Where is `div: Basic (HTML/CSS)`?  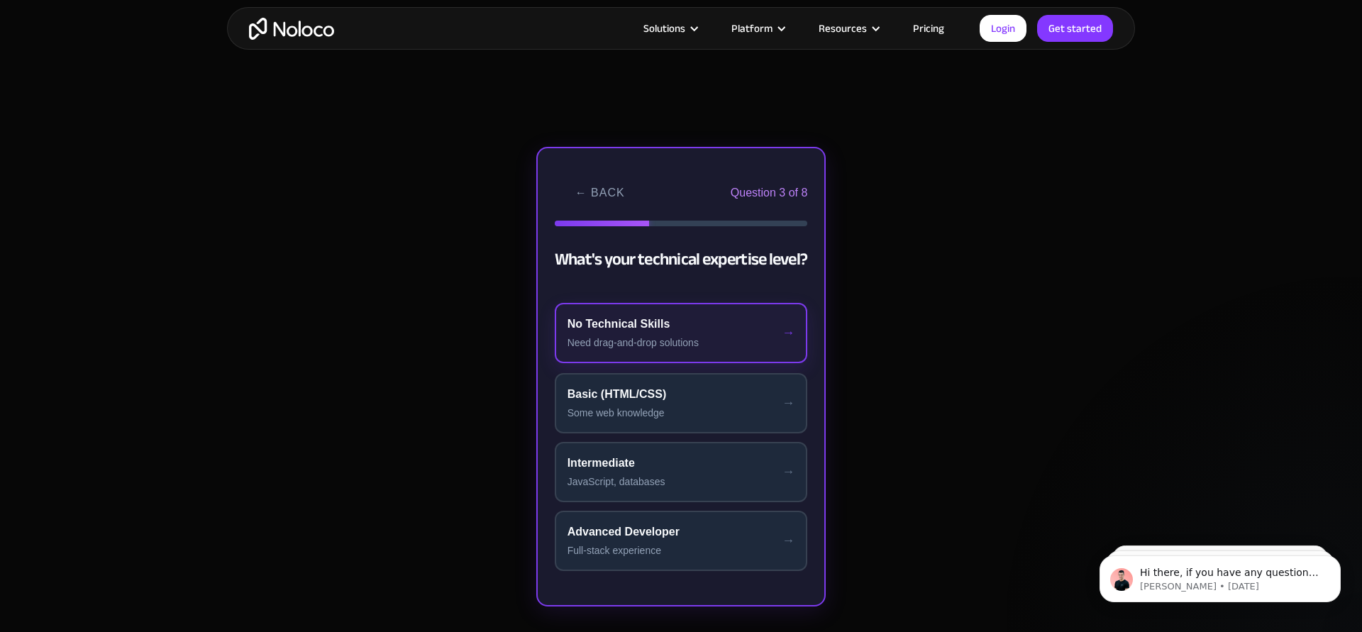
div: Basic (HTML/CSS) is located at coordinates (681, 394).